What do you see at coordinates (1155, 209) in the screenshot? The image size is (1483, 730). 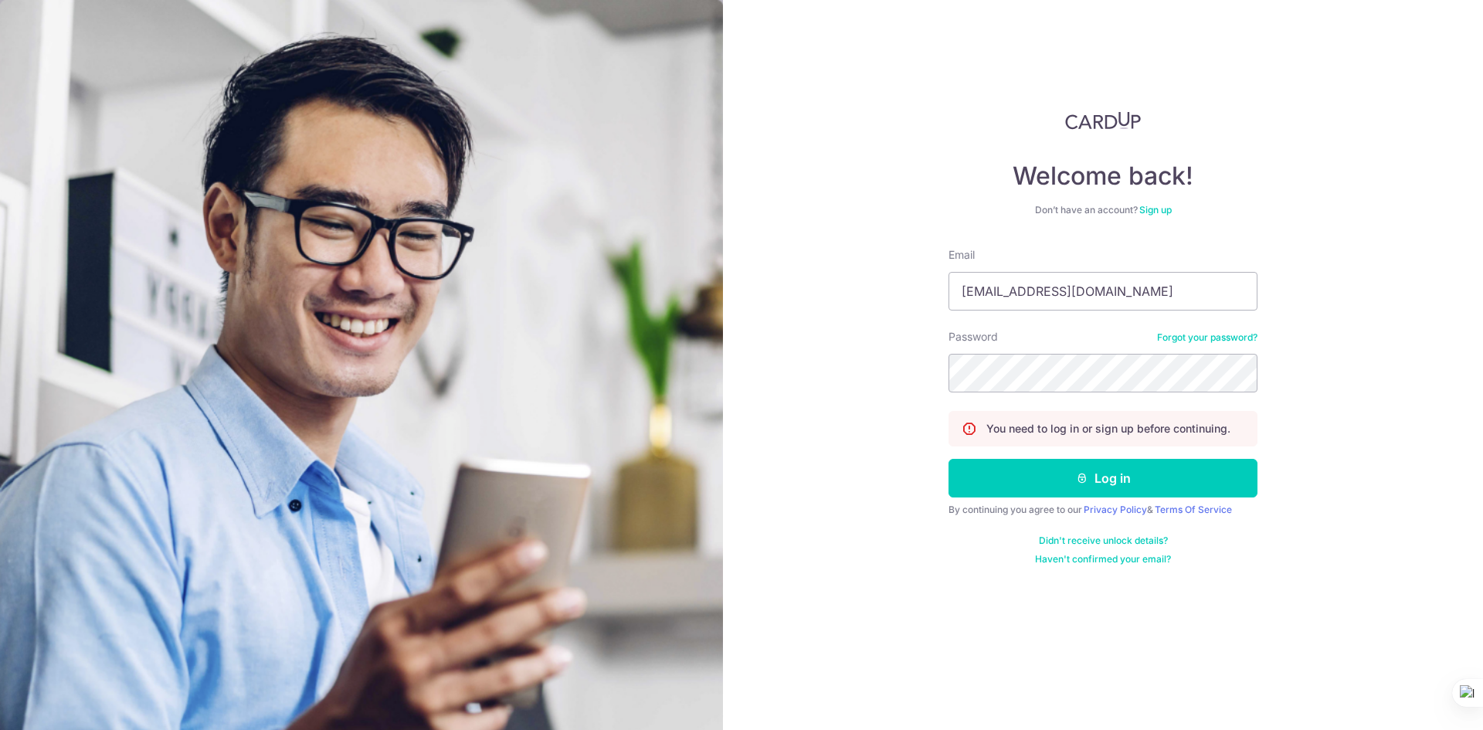 I see `a: Sign up` at bounding box center [1155, 209].